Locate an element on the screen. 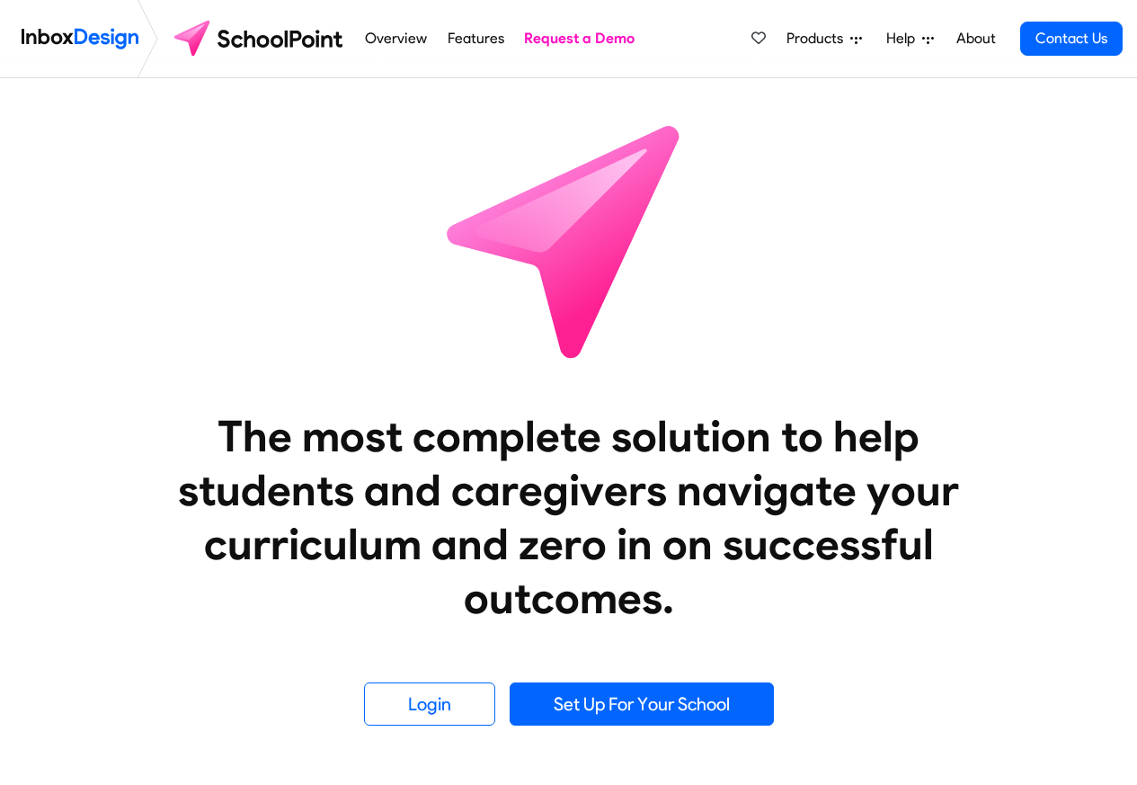 This screenshot has height=785, width=1137. a: Contact Us is located at coordinates (1072, 39).